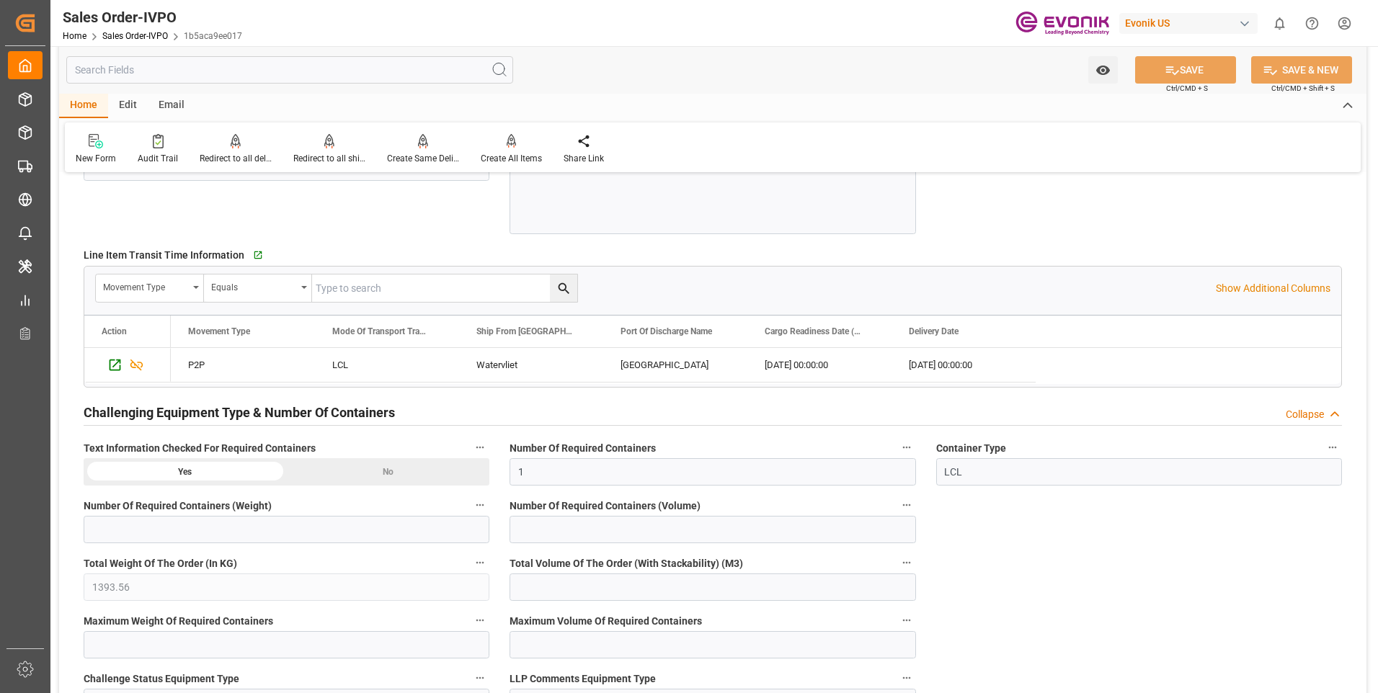 The image size is (1378, 693). What do you see at coordinates (1333, 448) in the screenshot?
I see `button: Container Type` at bounding box center [1333, 448].